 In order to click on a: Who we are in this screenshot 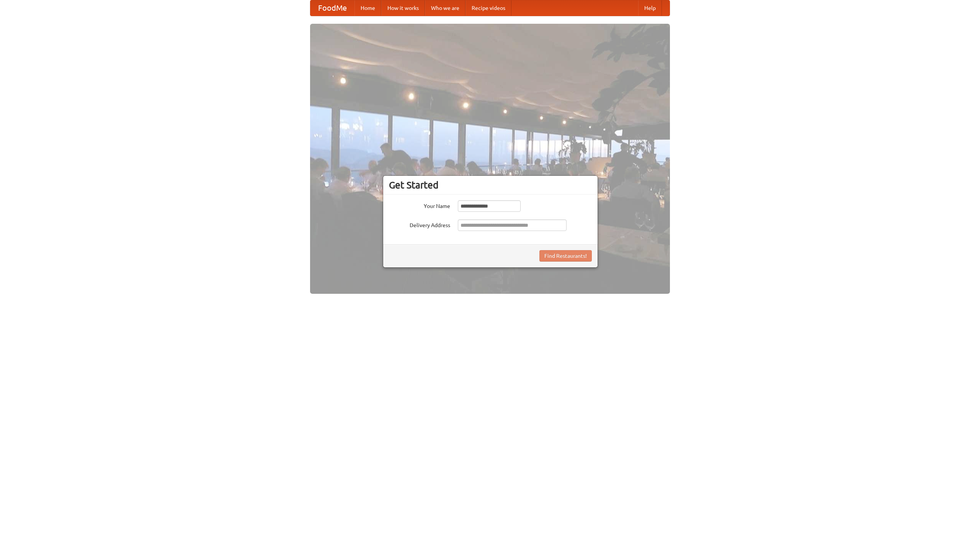, I will do `click(445, 8)`.